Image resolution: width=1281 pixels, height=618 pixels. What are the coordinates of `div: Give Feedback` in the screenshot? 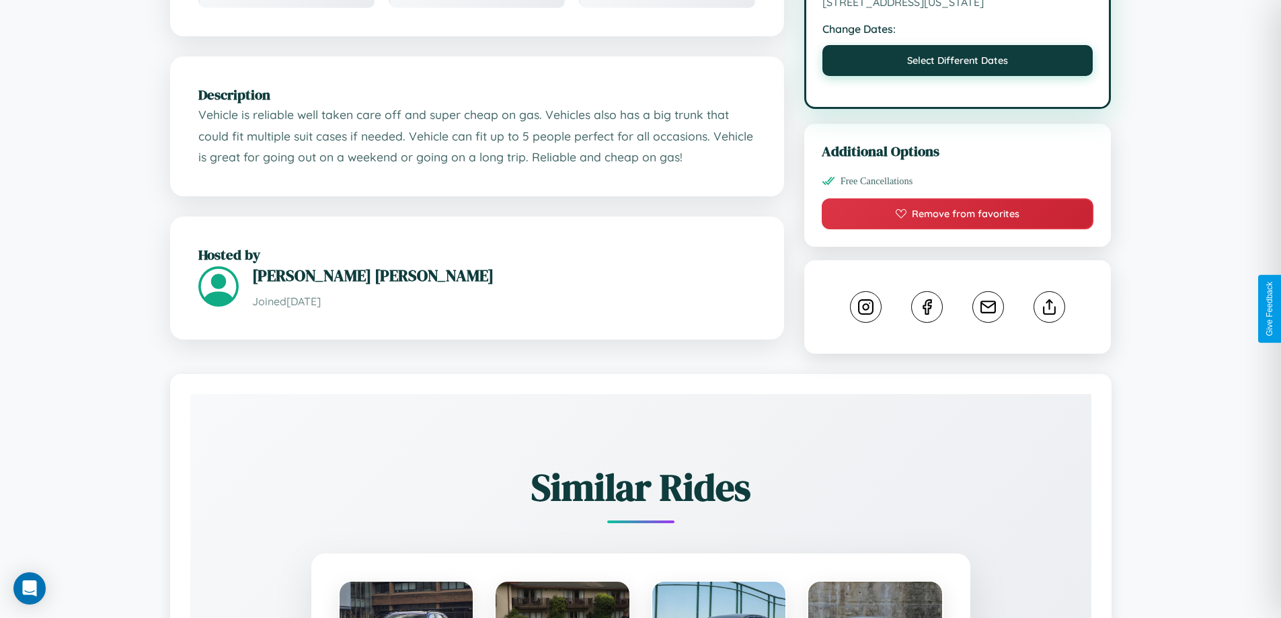 It's located at (1270, 309).